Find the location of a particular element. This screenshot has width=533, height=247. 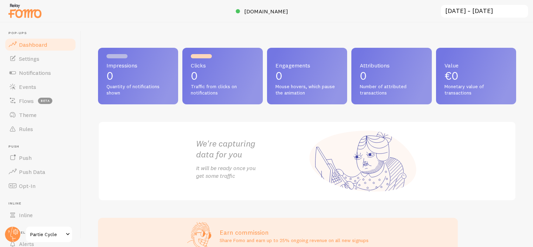

span: Theme is located at coordinates (28, 115).